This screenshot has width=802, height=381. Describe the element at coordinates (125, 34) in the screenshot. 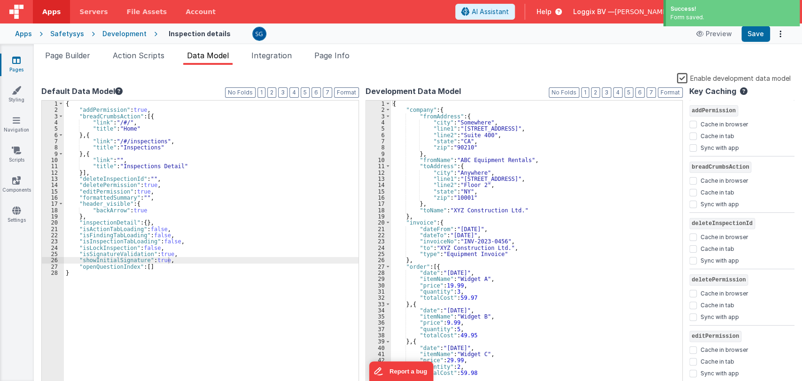

I see `div: Development` at that location.